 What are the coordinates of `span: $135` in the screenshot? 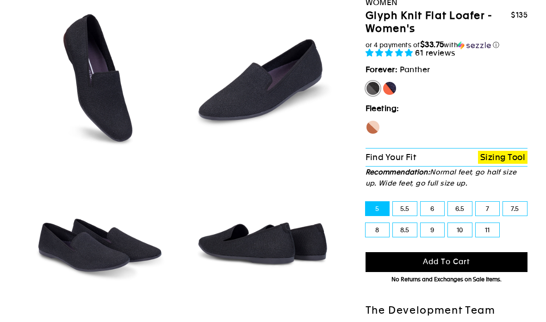 It's located at (519, 15).